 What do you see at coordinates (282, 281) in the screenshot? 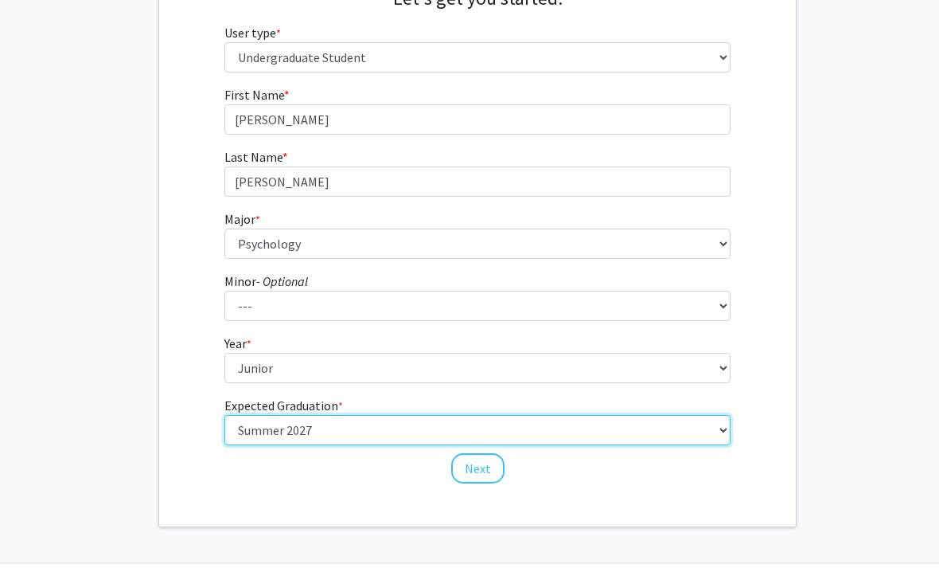
I see `i: - Optional` at bounding box center [282, 281].